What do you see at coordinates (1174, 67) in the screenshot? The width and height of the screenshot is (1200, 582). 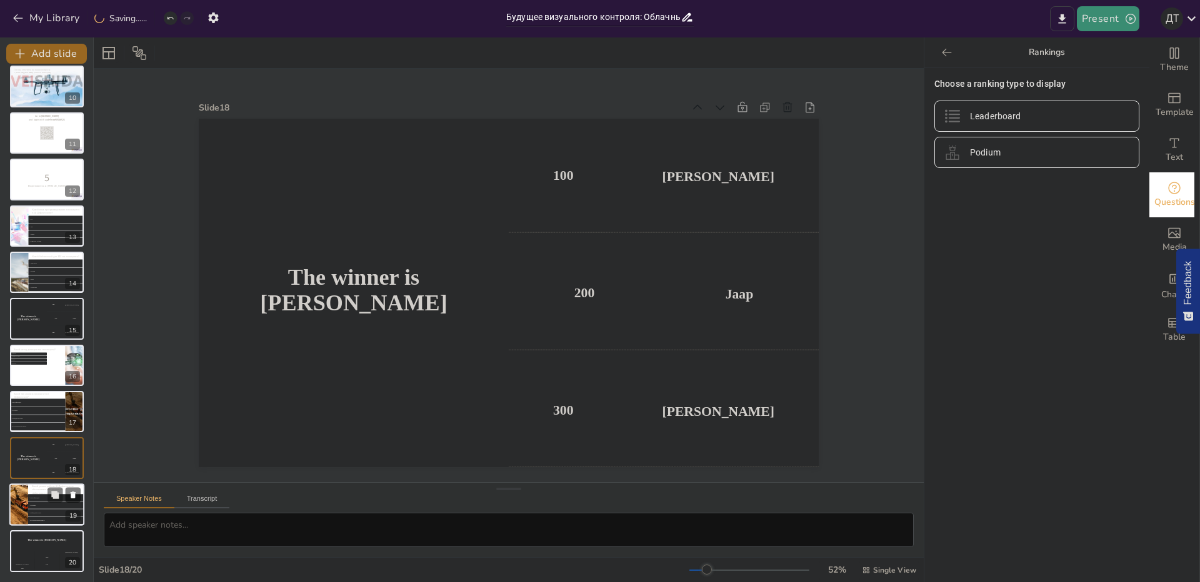 I see `span: Theme` at bounding box center [1174, 67].